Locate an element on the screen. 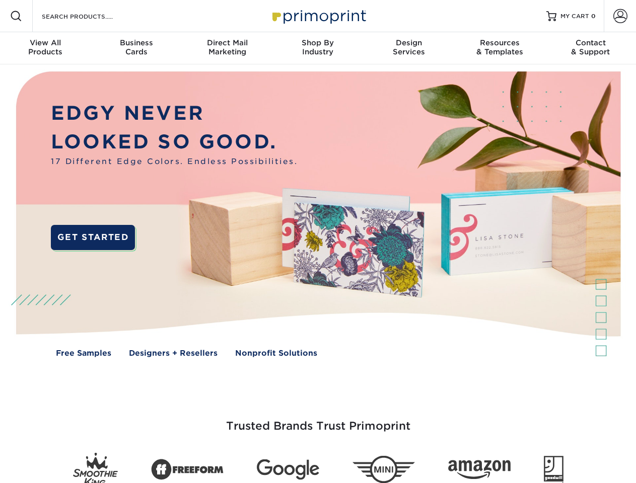  span: Resources is located at coordinates (499, 43).